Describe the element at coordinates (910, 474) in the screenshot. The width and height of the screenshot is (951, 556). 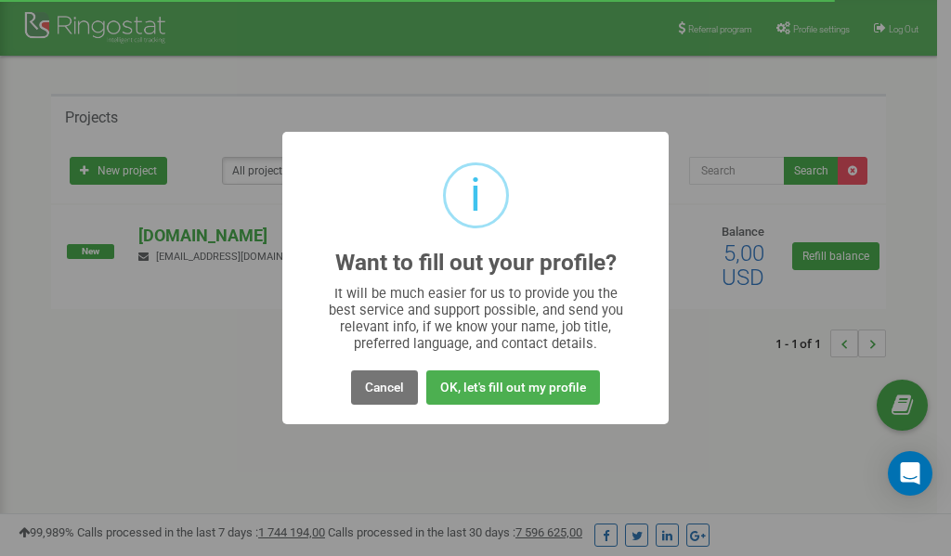
I see `div: Open Intercom Messenger` at that location.